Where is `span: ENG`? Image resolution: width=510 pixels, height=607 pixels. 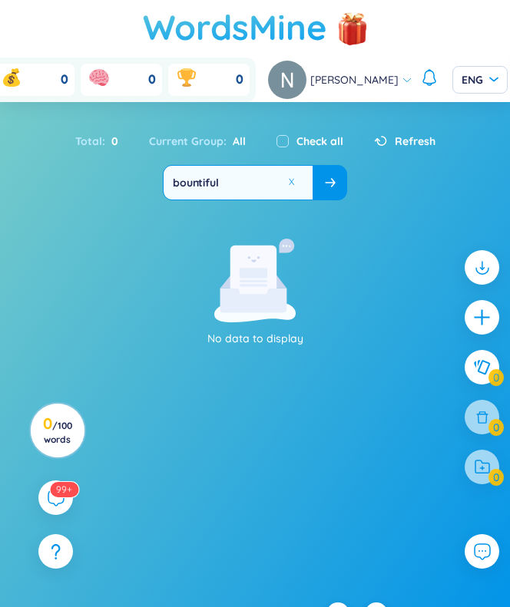 span: ENG is located at coordinates (480, 80).